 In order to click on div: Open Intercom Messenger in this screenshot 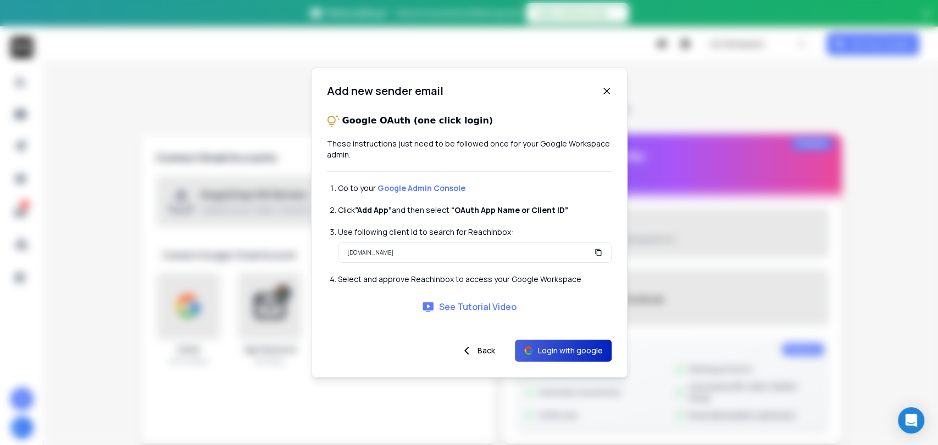, I will do `click(911, 421)`.